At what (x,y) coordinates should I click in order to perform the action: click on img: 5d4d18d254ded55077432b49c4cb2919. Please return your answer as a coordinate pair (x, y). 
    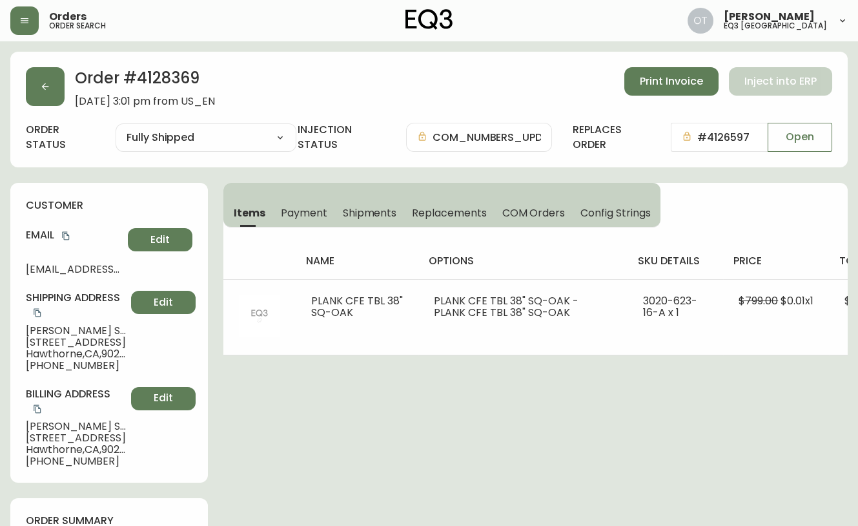
    Looking at the image, I should click on (701, 21).